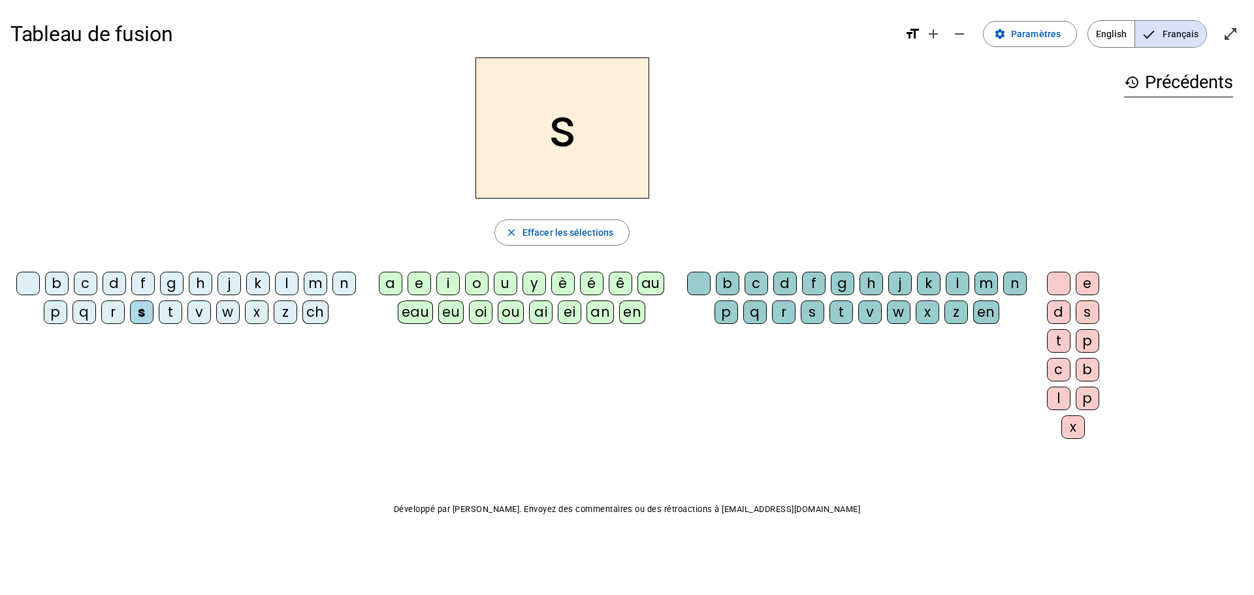 The width and height of the screenshot is (1254, 595). I want to click on div: ê, so click(621, 283).